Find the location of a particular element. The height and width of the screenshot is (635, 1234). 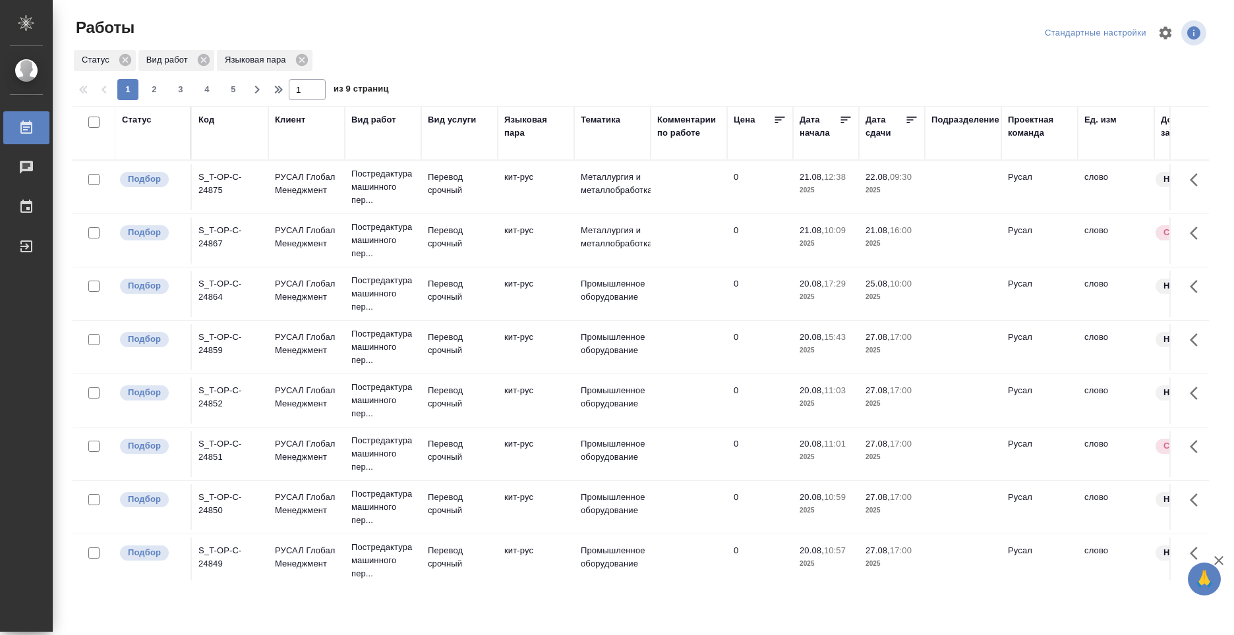

p: 11:01 is located at coordinates (834, 444).